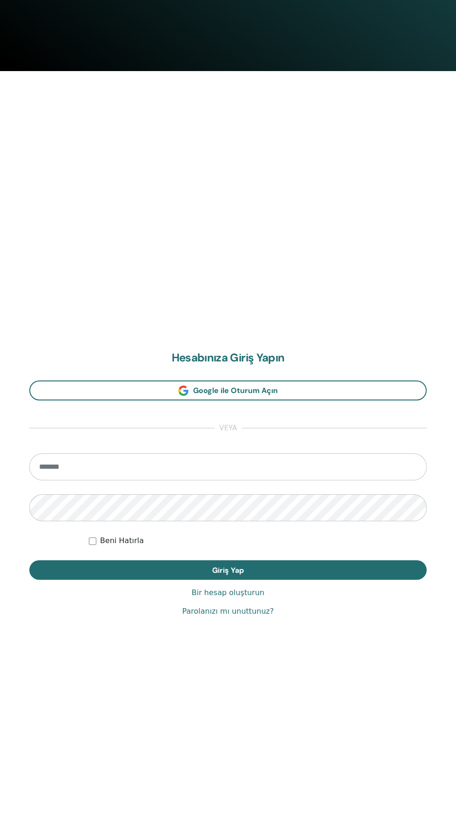  Describe the element at coordinates (228, 390) in the screenshot. I see `a: Google ile Oturum Açın` at that location.